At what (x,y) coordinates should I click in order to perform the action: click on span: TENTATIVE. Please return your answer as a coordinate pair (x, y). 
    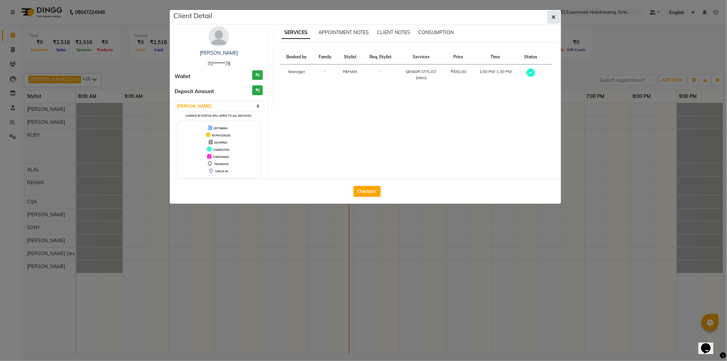
    Looking at the image, I should click on (221, 164).